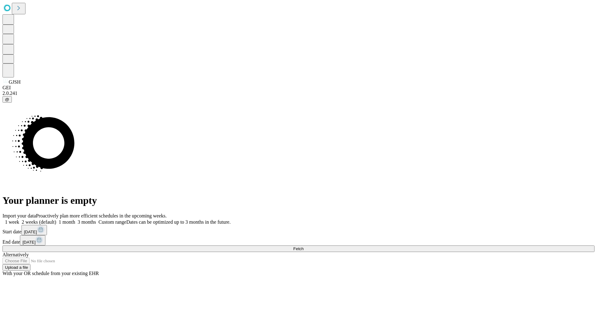 The width and height of the screenshot is (597, 336). What do you see at coordinates (299, 248) in the screenshot?
I see `button: Fetch` at bounding box center [299, 248].